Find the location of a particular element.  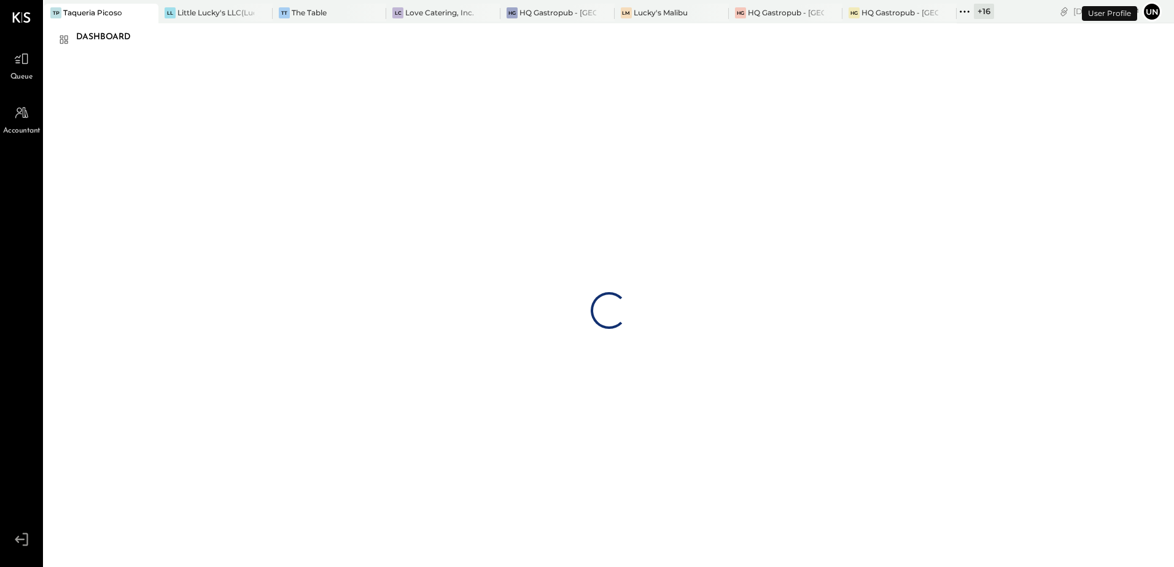

div: TT is located at coordinates (284, 13).